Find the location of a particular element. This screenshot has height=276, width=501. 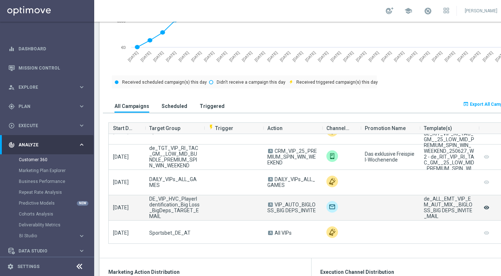

div: play_circle_outline Execute keyboard_arrow_right is located at coordinates (47, 126).